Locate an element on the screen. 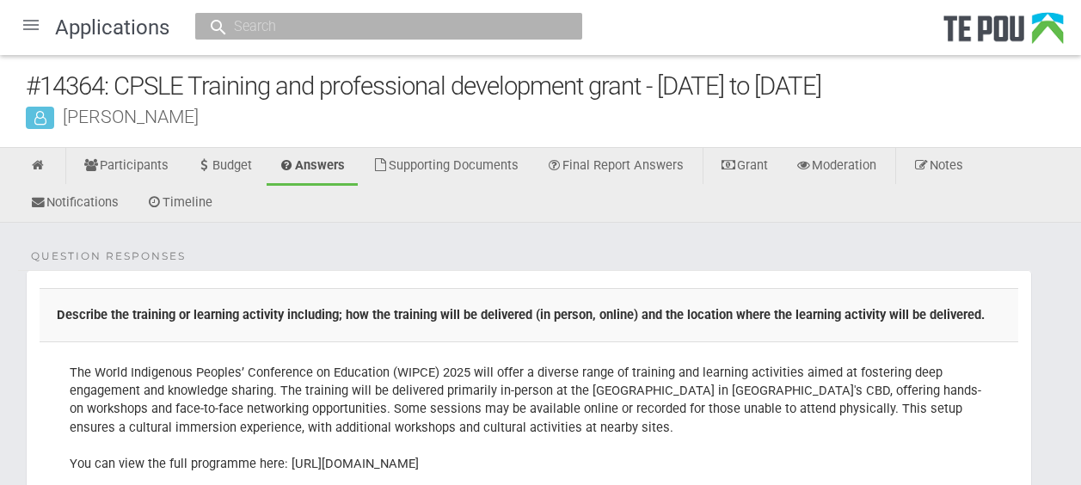  a: Notifications is located at coordinates (74, 204).